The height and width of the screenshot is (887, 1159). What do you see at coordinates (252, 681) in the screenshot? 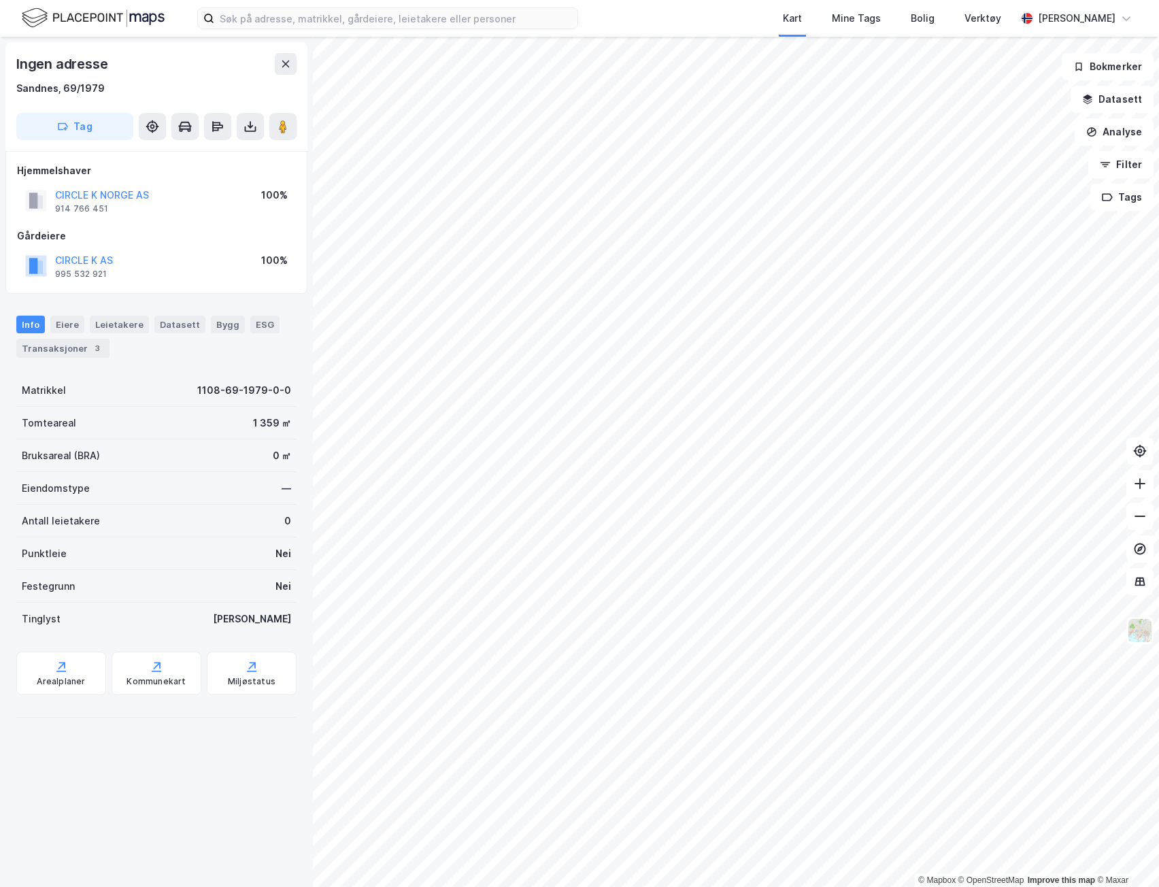
I see `div: Miljøstatus` at bounding box center [252, 681].